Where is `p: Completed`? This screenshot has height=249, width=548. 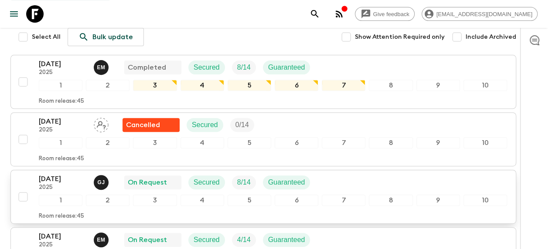
p: Completed is located at coordinates (147, 68).